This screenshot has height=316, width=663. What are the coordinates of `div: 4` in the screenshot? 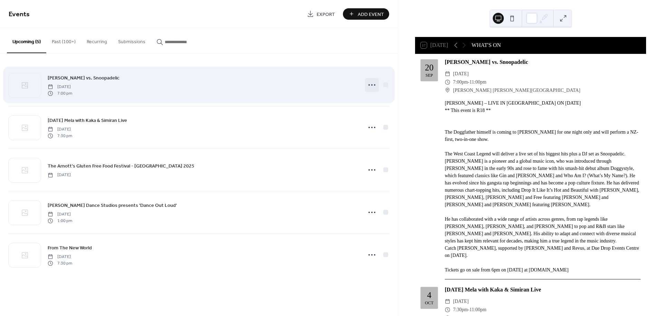 It's located at (429, 295).